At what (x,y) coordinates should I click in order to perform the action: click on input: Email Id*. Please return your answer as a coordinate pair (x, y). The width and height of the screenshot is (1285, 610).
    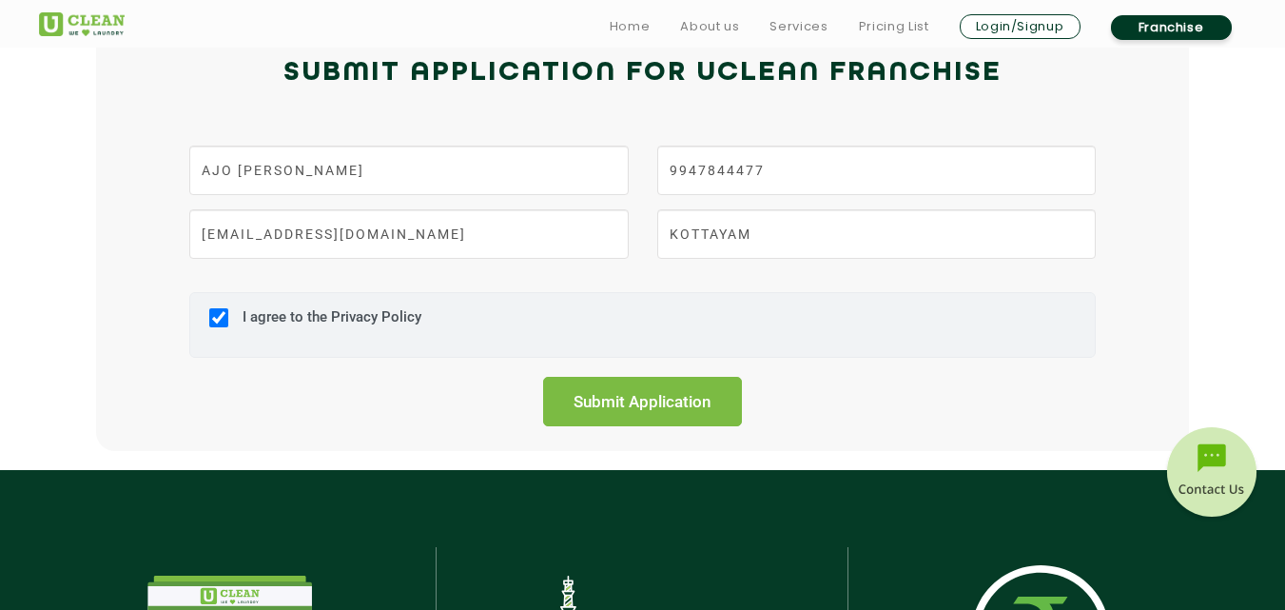
    Looking at the image, I should click on (408, 234).